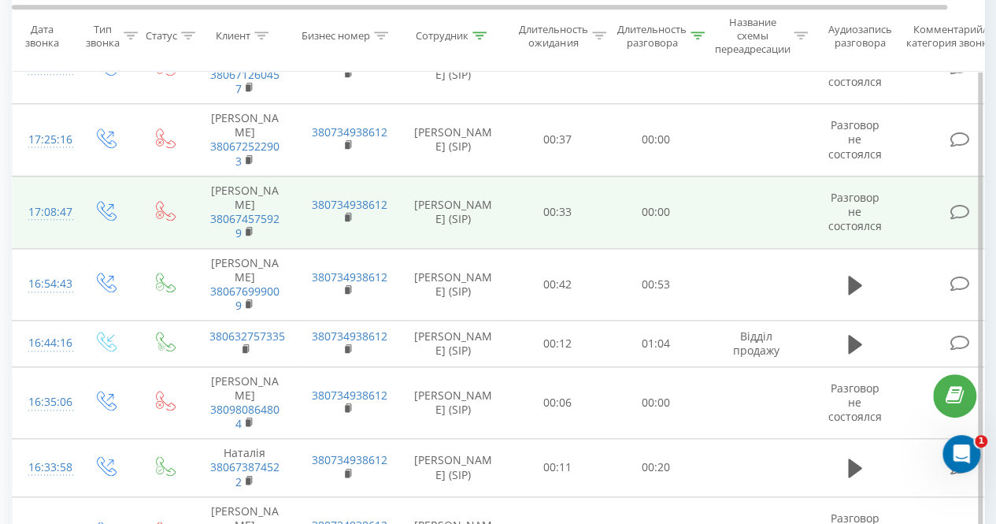 The image size is (996, 524). What do you see at coordinates (335, 36) in the screenshot?
I see `div: Бизнес номер` at bounding box center [335, 36].